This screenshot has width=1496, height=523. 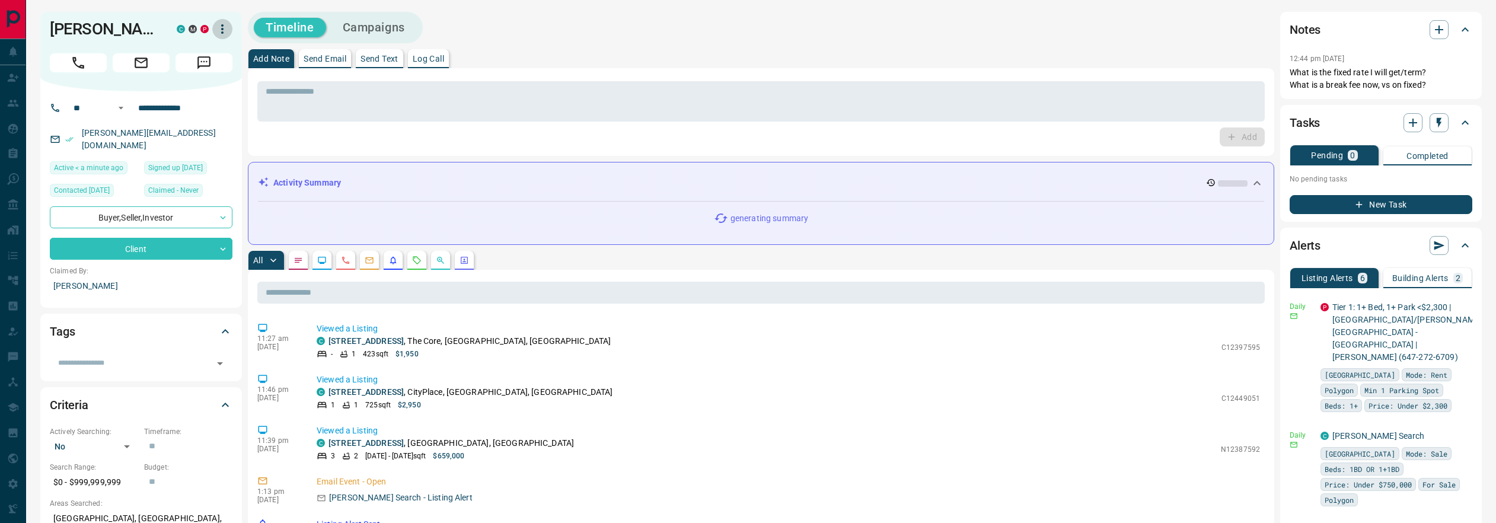 What do you see at coordinates (379, 59) in the screenshot?
I see `p: Send Text` at bounding box center [379, 59].